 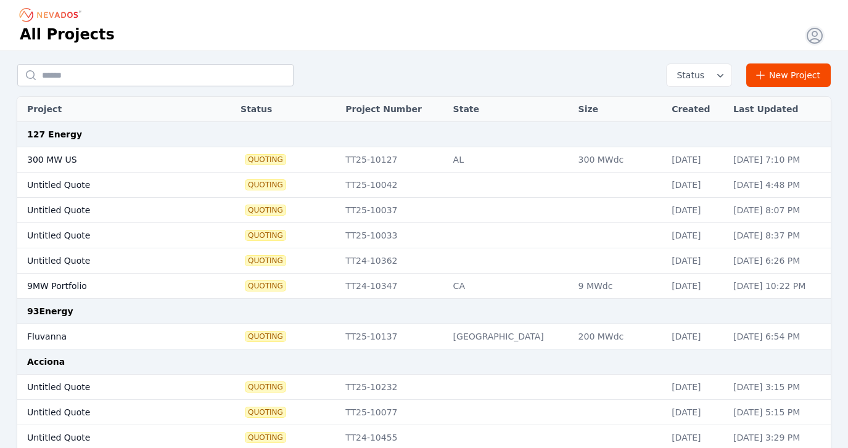 I want to click on td: Acciona, so click(x=424, y=362).